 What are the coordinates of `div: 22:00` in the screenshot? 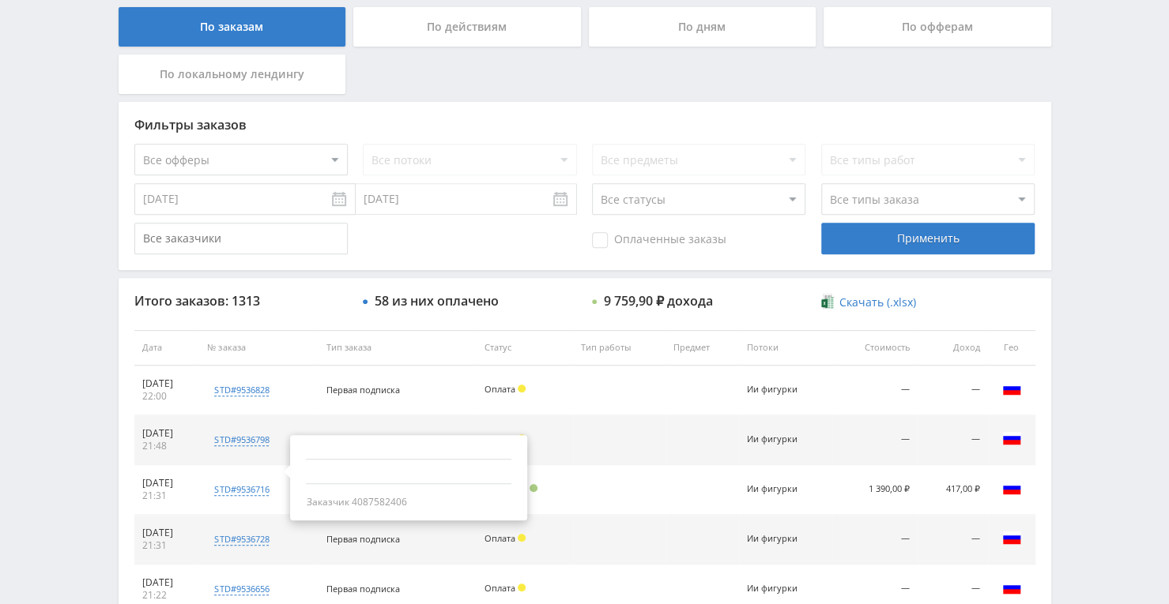 It's located at (167, 397).